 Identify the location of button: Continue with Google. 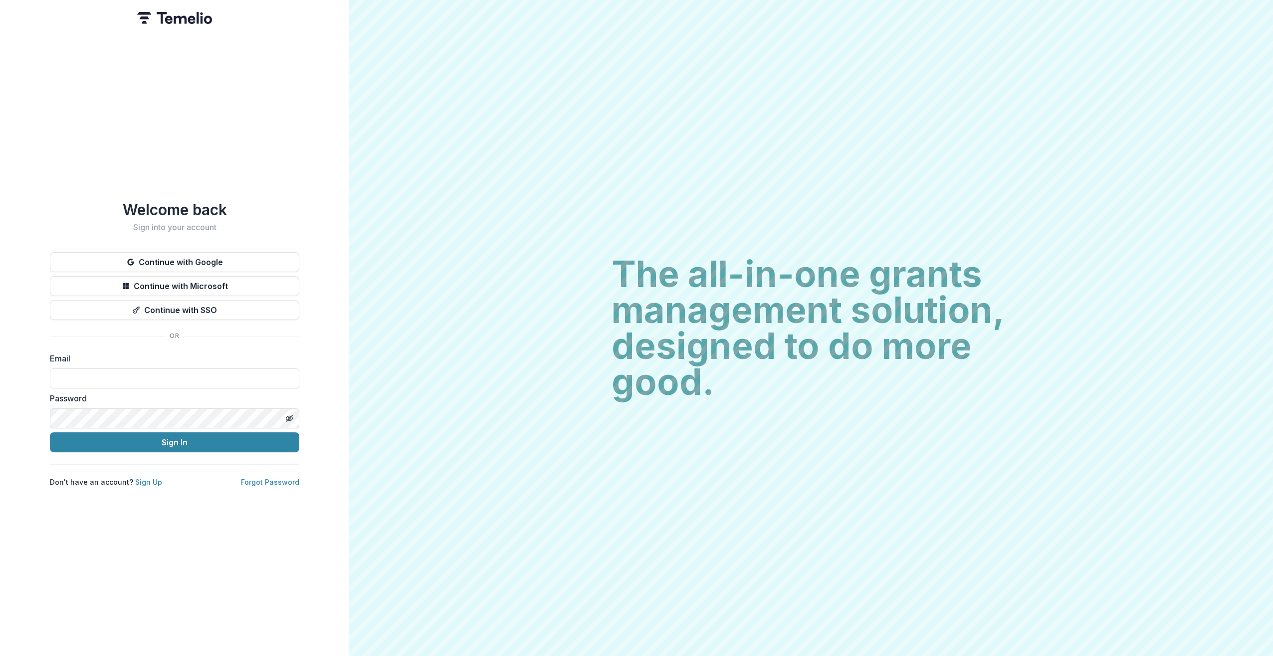
(175, 262).